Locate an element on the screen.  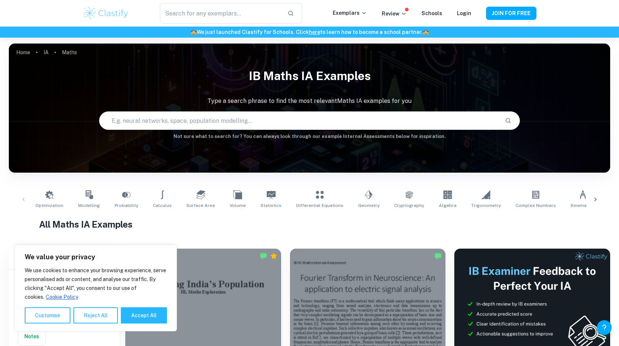
p: Exemplars is located at coordinates (350, 13).